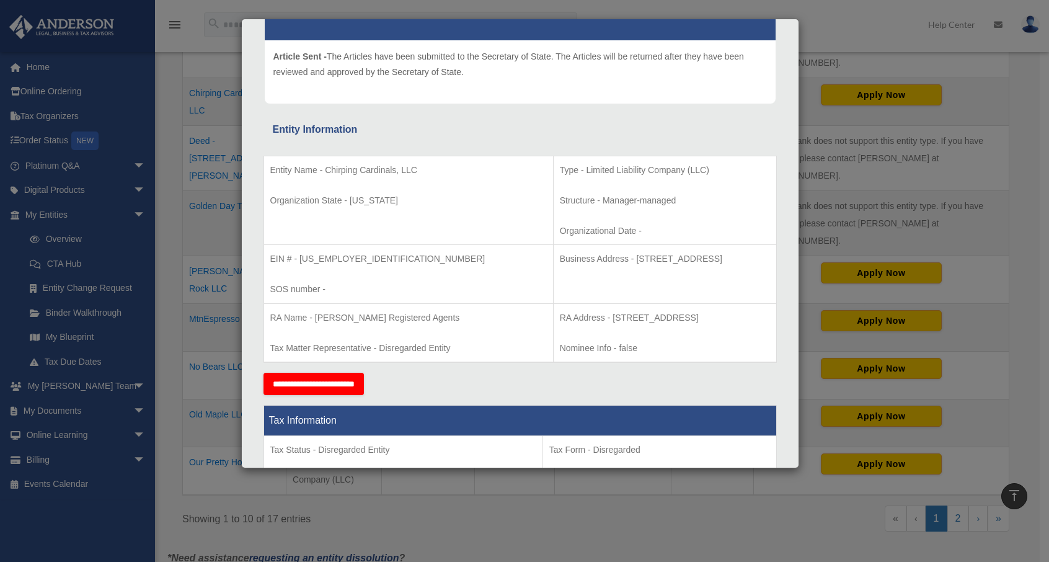  Describe the element at coordinates (665, 348) in the screenshot. I see `p: Nominee Info - false` at that location.